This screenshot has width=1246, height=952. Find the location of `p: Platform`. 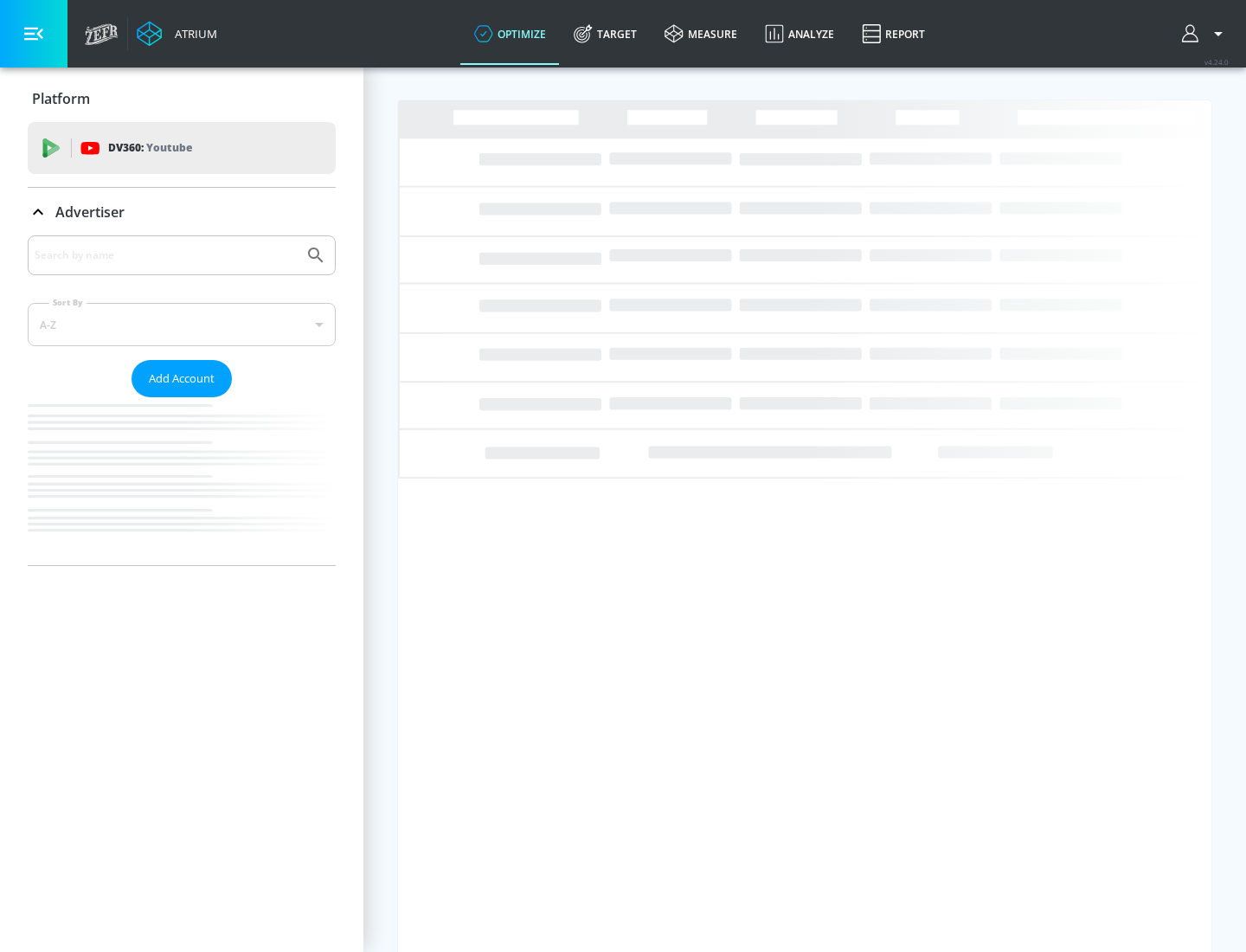

p: Platform is located at coordinates (61, 99).